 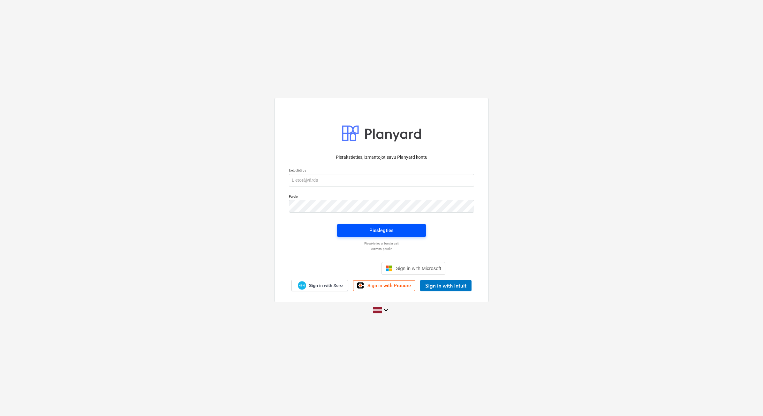 I want to click on a: Piesakieties ar burvju saiti, so click(x=381, y=243).